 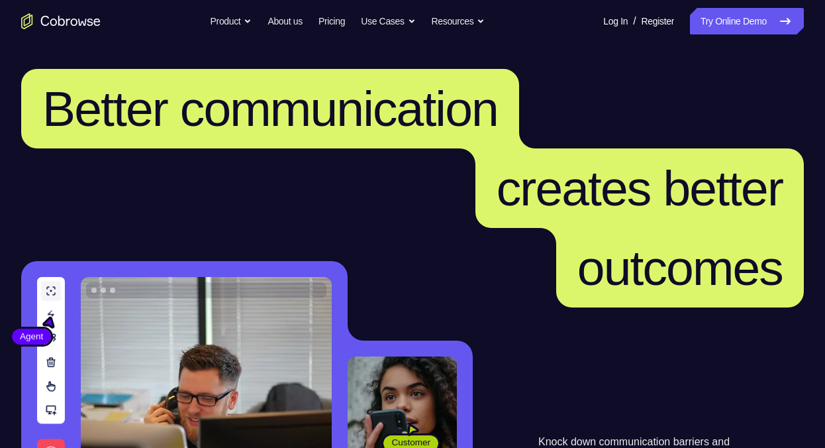 I want to click on a: Go to the home page, so click(x=61, y=21).